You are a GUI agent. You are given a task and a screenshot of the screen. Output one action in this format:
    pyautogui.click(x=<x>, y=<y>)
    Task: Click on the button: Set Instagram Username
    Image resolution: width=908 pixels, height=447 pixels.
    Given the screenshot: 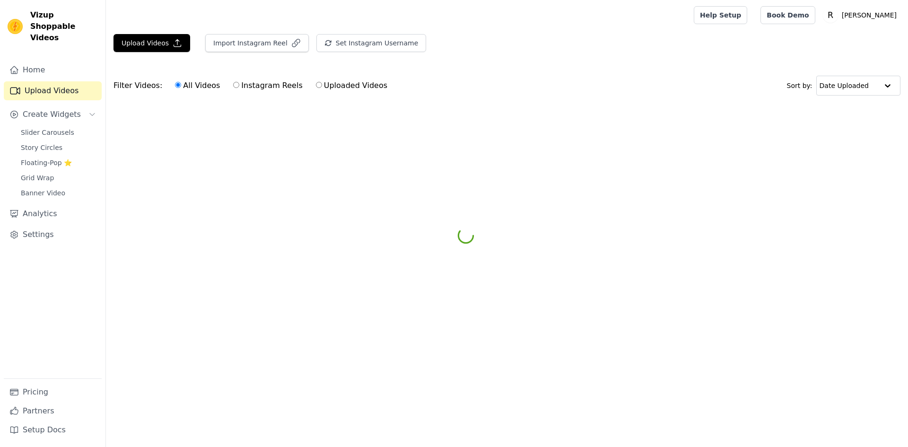 What is the action you would take?
    pyautogui.click(x=371, y=43)
    